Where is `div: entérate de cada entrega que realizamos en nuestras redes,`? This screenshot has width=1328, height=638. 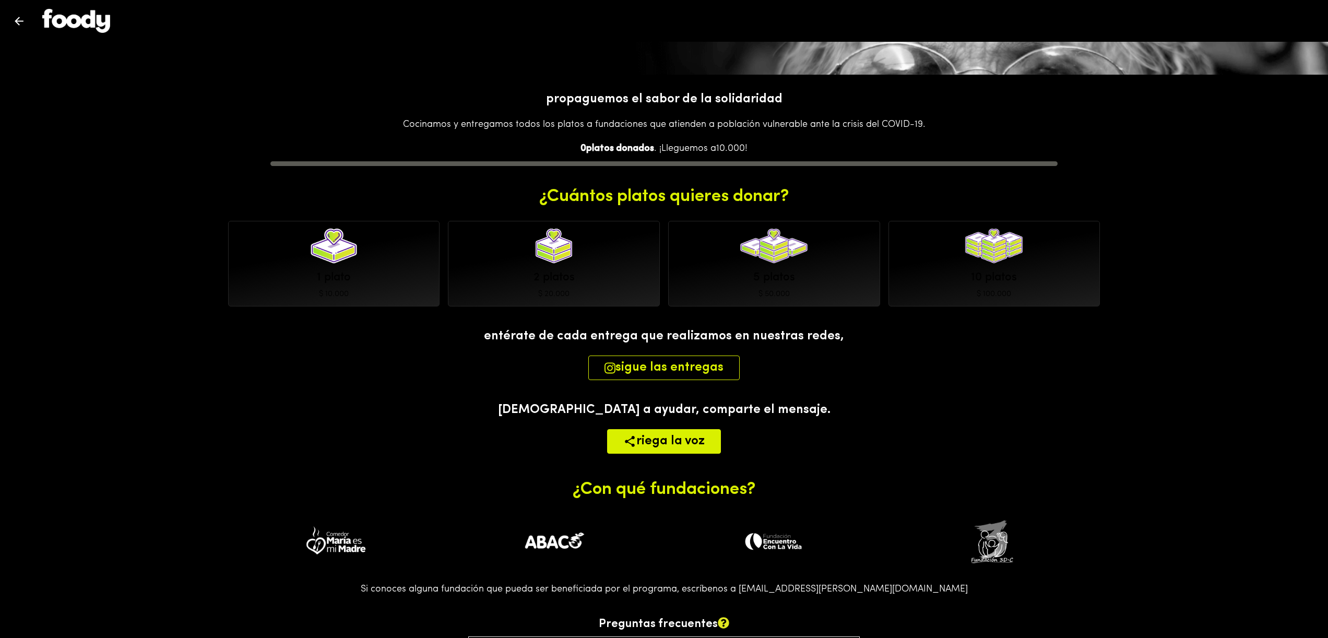 div: entérate de cada entrega que realizamos en nuestras redes, is located at coordinates (664, 336).